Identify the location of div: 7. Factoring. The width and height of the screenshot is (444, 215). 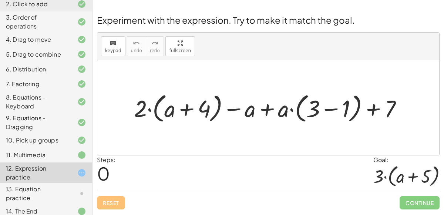
(36, 84).